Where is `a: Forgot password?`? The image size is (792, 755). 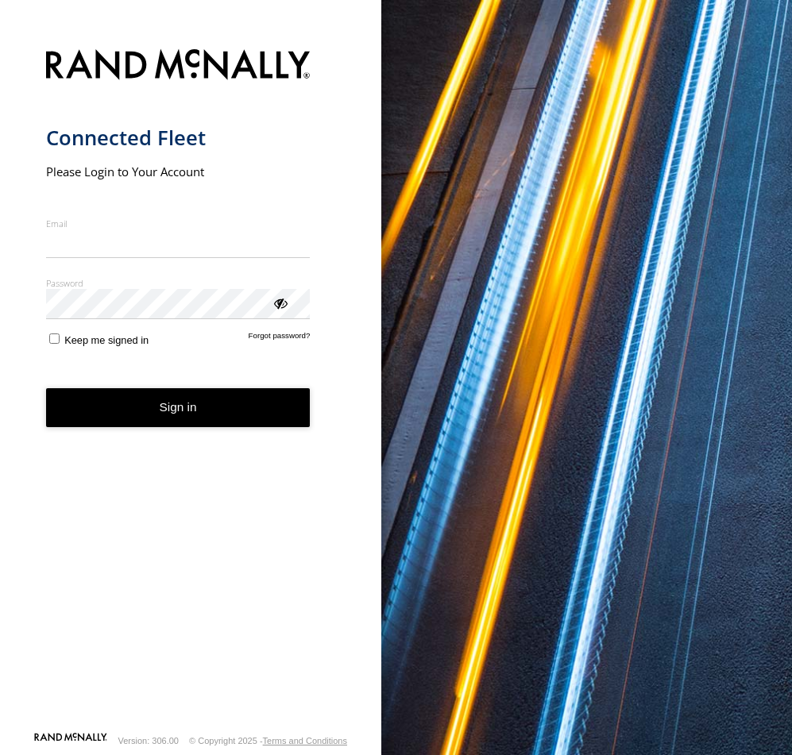 a: Forgot password? is located at coordinates (279, 338).